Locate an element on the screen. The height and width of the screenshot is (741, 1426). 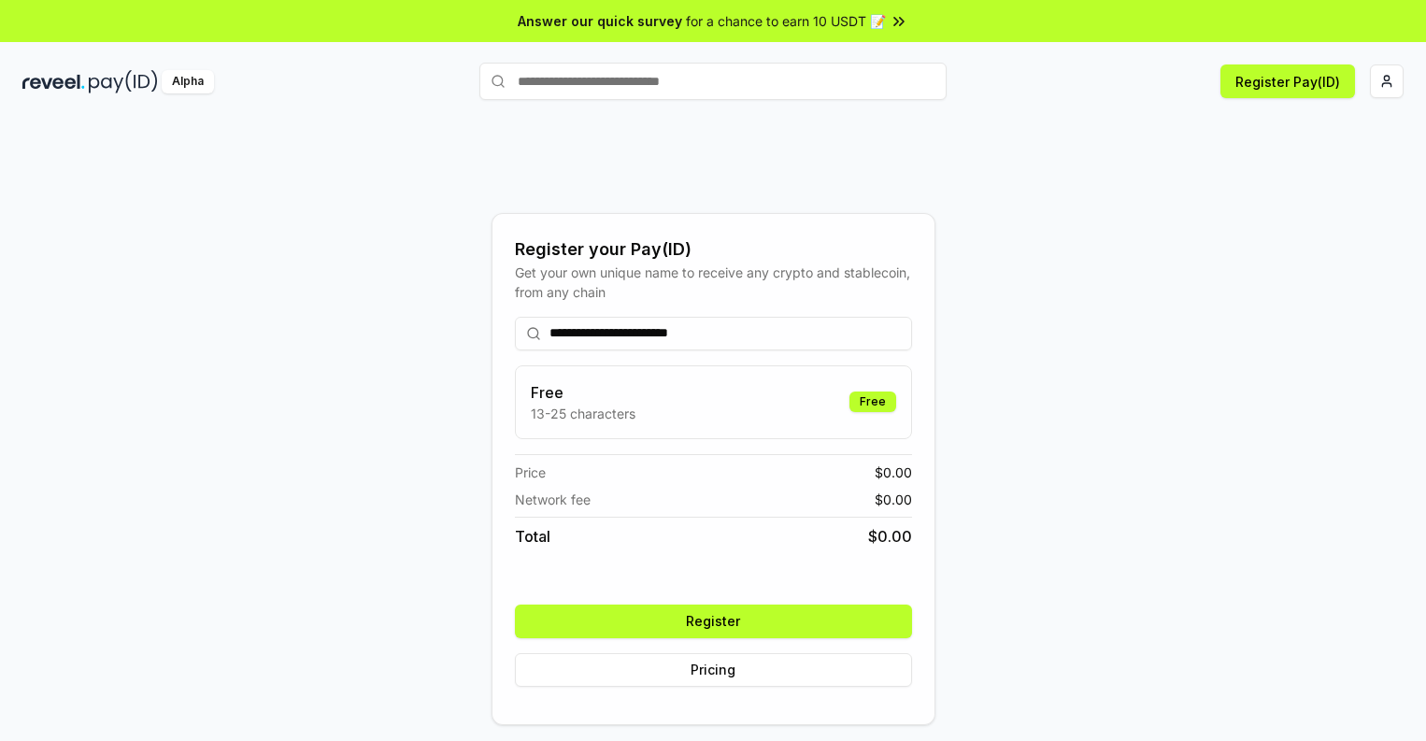
div: Register your Pay(ID) is located at coordinates (713, 249).